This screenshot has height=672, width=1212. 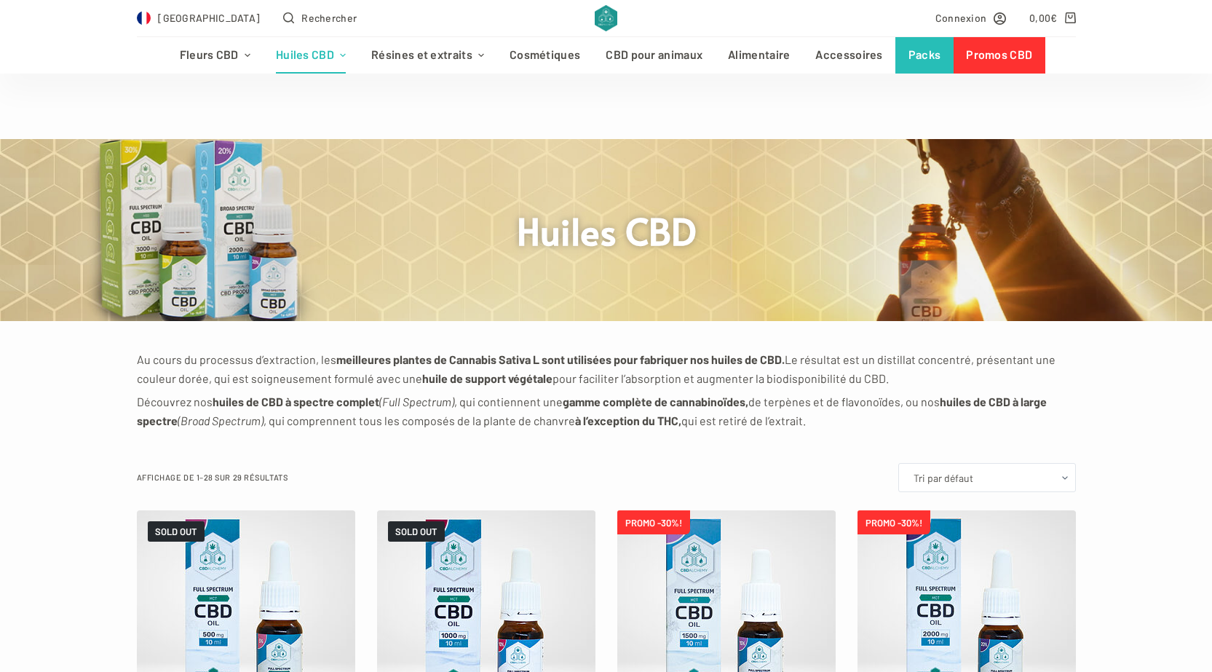 I want to click on strong: gamme complète de cannabinoïdes,, so click(x=655, y=401).